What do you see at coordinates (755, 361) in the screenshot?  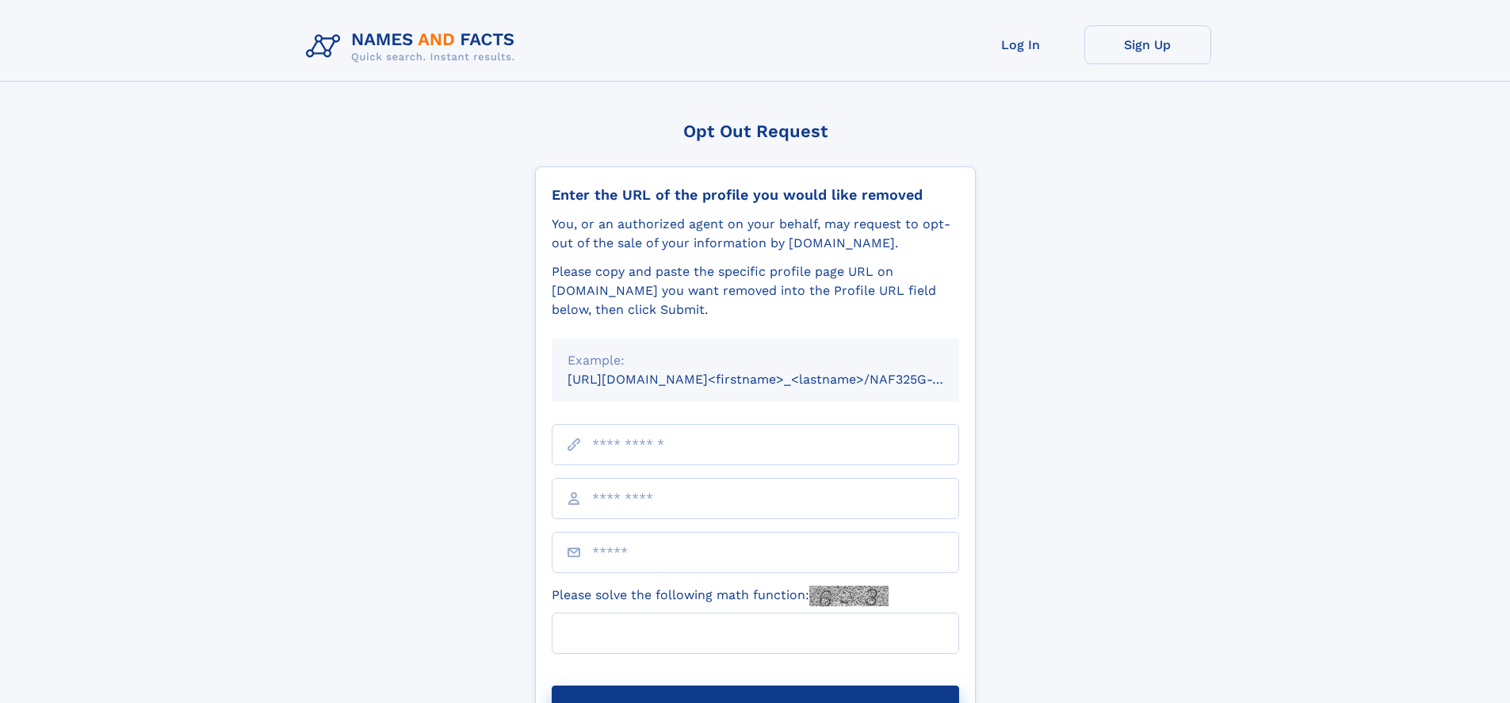 I see `div: Example:` at bounding box center [755, 361].